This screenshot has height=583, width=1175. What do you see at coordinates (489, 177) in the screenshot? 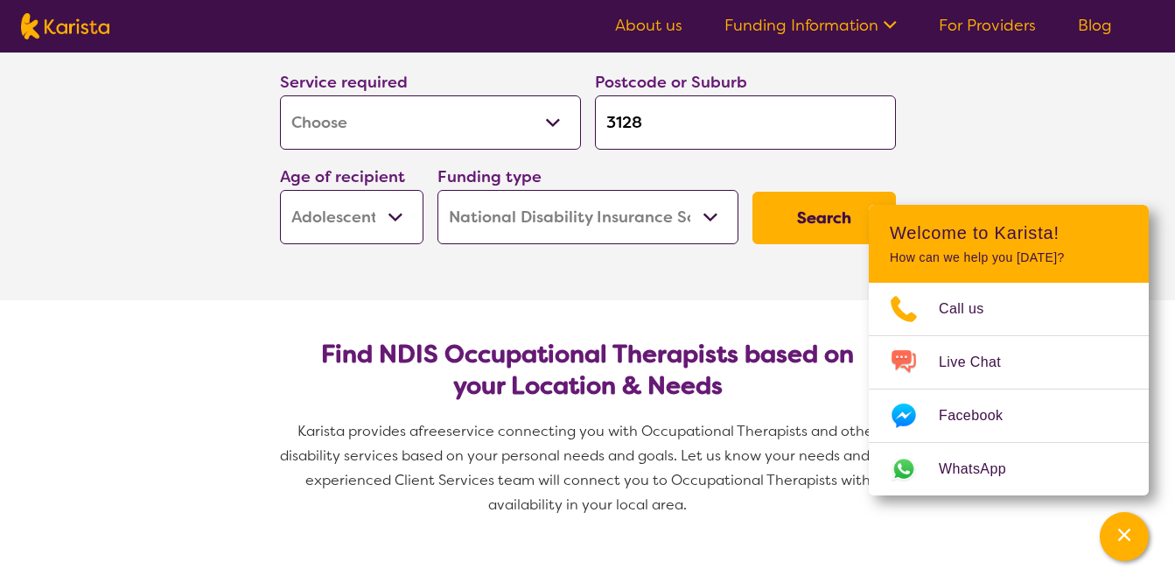
I see `label: Funding type` at bounding box center [489, 177].